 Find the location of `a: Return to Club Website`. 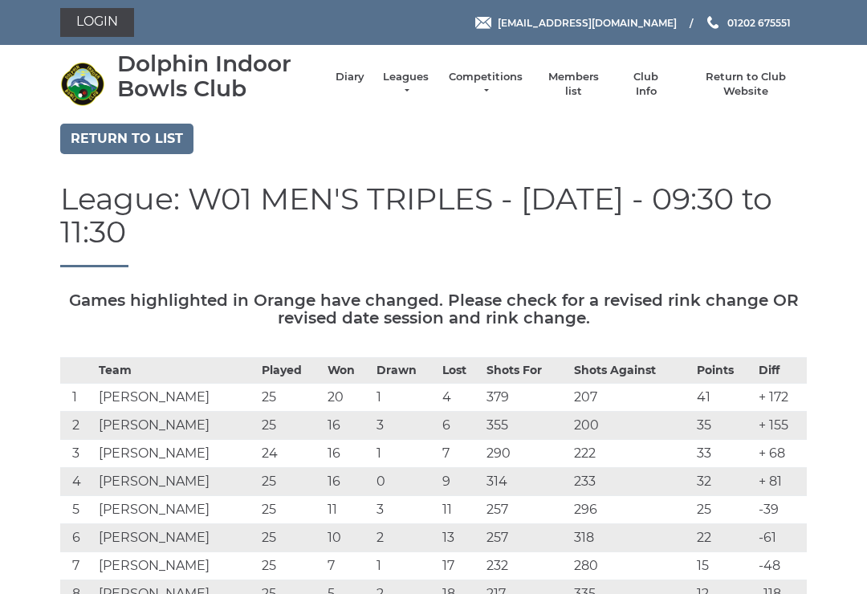

a: Return to Club Website is located at coordinates (746, 84).